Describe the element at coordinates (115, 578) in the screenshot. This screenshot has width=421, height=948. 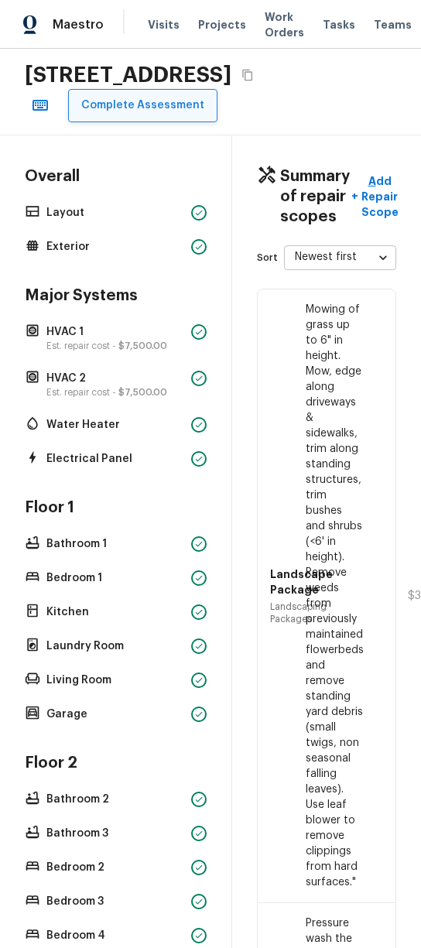
I see `p: Bedroom 1` at that location.